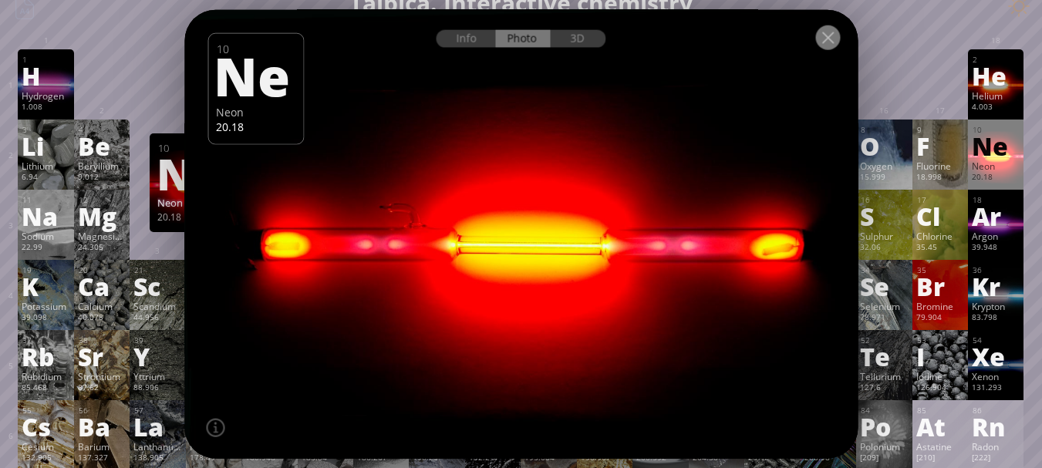 Image resolution: width=1042 pixels, height=468 pixels. What do you see at coordinates (102, 410) in the screenshot?
I see `div: 56` at bounding box center [102, 410].